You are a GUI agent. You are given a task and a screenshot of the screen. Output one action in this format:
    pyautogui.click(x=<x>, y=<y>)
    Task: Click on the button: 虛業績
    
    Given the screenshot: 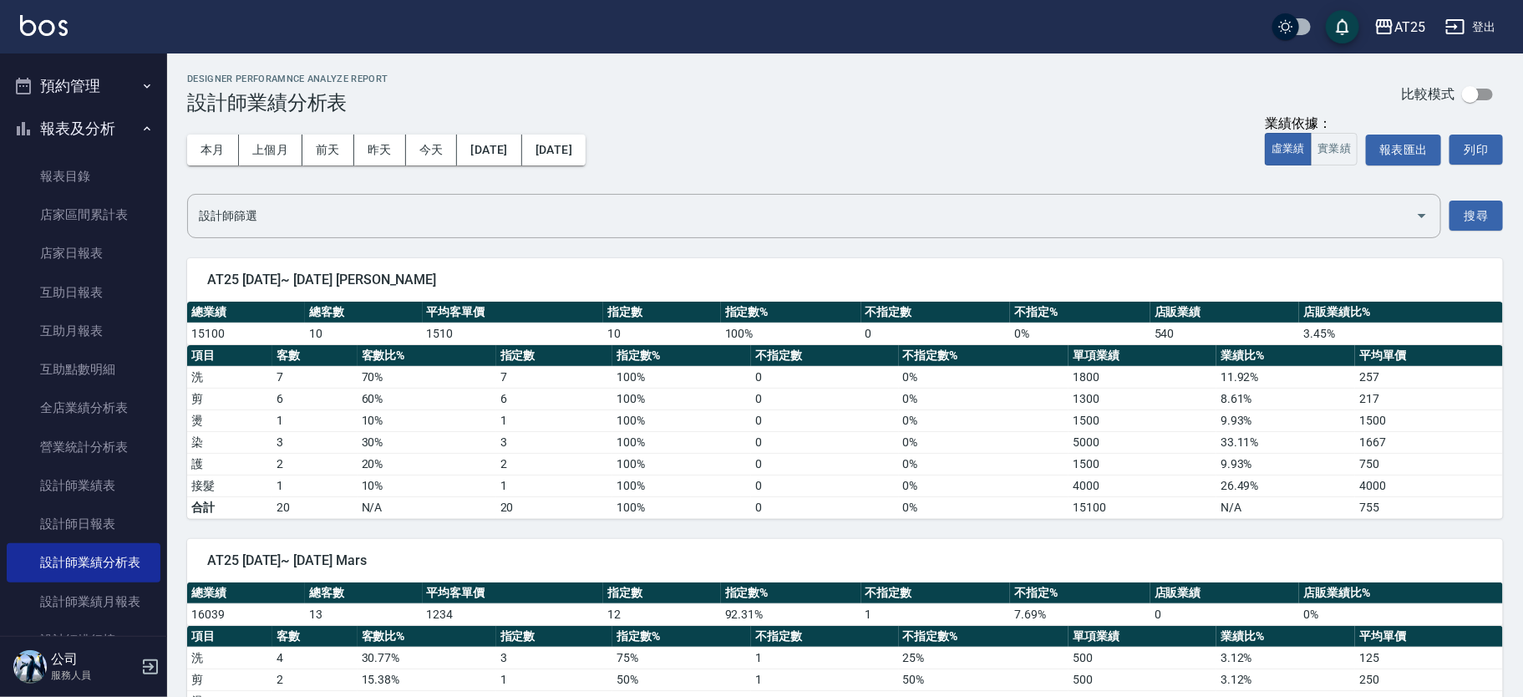 What is the action you would take?
    pyautogui.click(x=1288, y=149)
    